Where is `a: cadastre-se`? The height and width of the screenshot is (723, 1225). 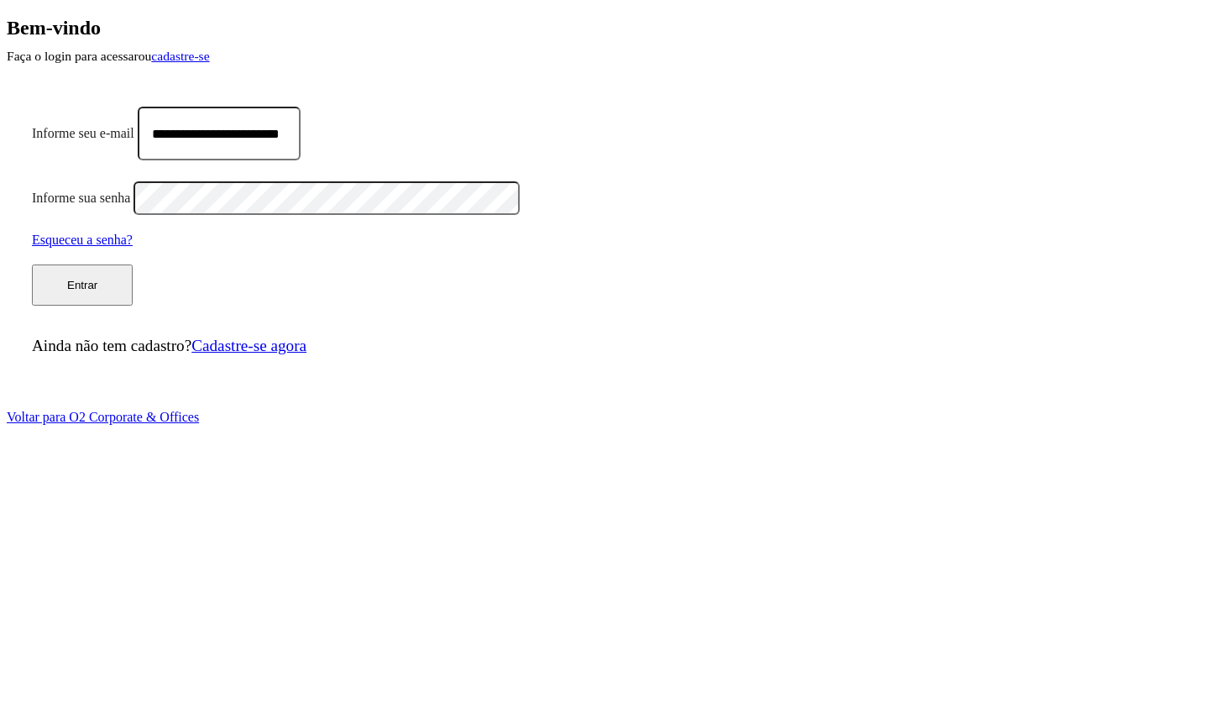
a: cadastre-se is located at coordinates (180, 55).